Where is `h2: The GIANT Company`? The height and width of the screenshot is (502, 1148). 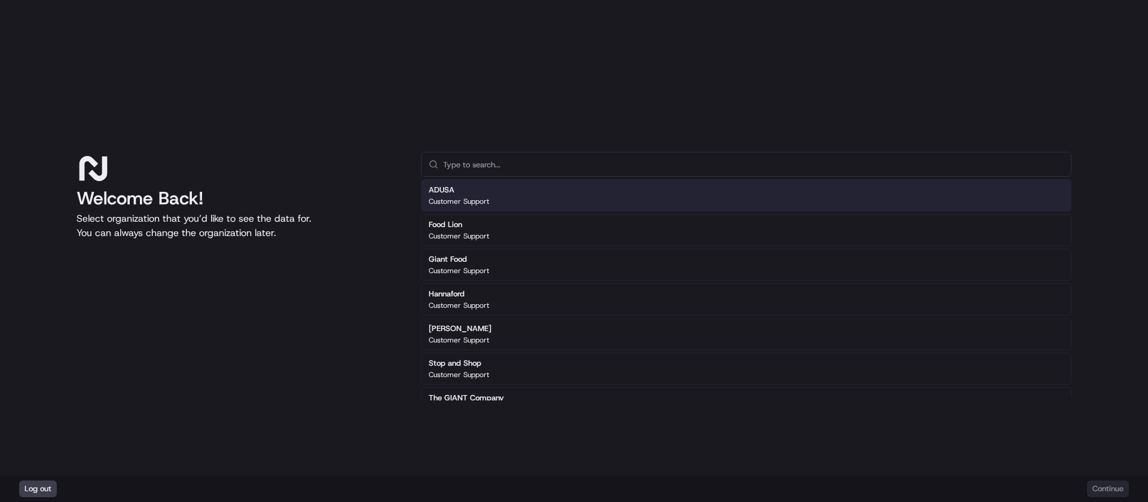 h2: The GIANT Company is located at coordinates (466, 398).